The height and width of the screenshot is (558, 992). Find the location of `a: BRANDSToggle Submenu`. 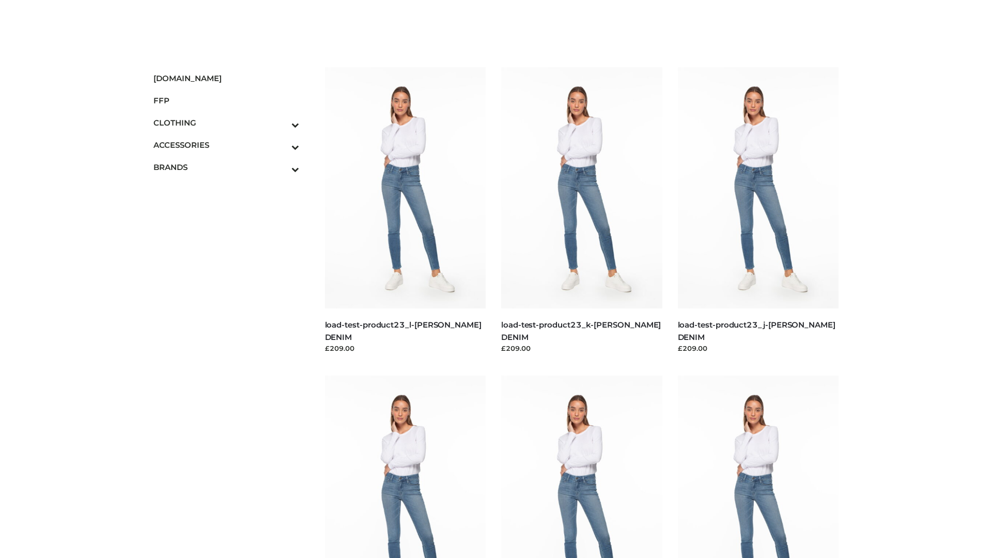

a: BRANDSToggle Submenu is located at coordinates (226, 167).